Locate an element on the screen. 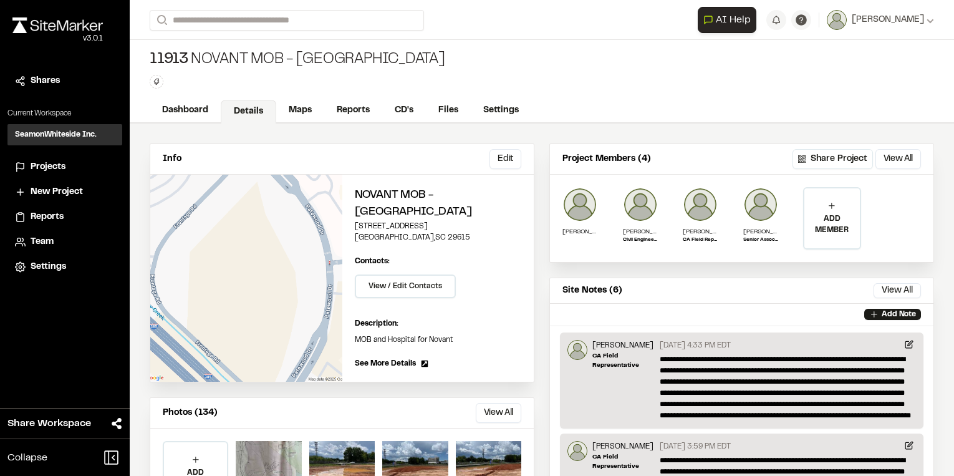  p: MOB and Hospital for Novant is located at coordinates (438, 340).